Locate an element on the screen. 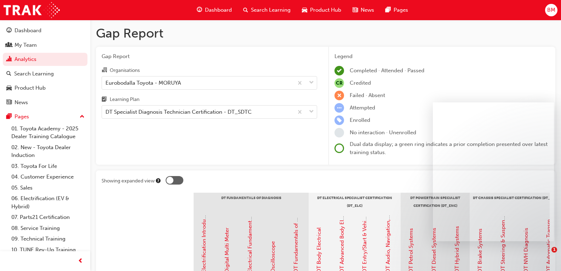  a: 03. Toyota For Life is located at coordinates (48, 166).